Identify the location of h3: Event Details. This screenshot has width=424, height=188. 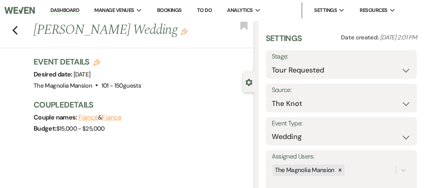
(87, 62).